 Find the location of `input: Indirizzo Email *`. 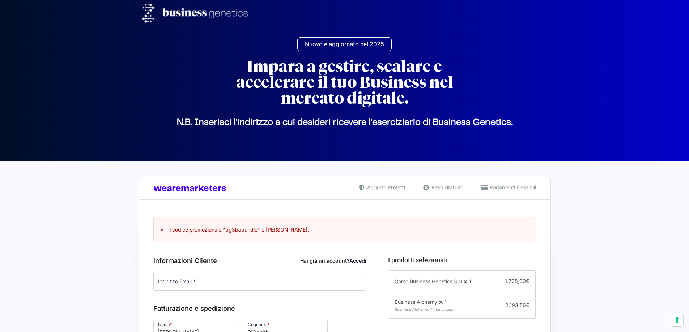

input: Indirizzo Email * is located at coordinates (260, 282).